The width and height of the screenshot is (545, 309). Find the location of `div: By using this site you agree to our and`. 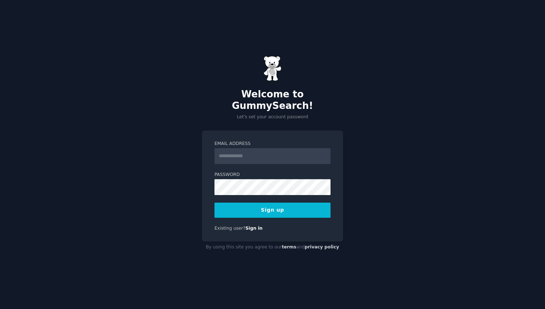

div: By using this site you agree to our and is located at coordinates (272, 247).